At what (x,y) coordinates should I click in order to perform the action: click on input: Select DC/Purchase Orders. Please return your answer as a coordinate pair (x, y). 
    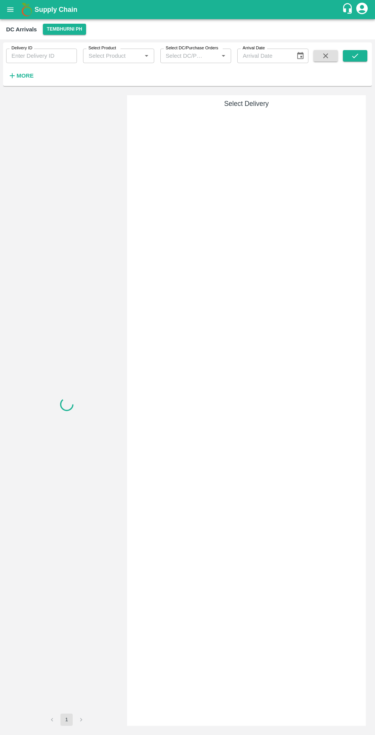
    Looking at the image, I should click on (184, 56).